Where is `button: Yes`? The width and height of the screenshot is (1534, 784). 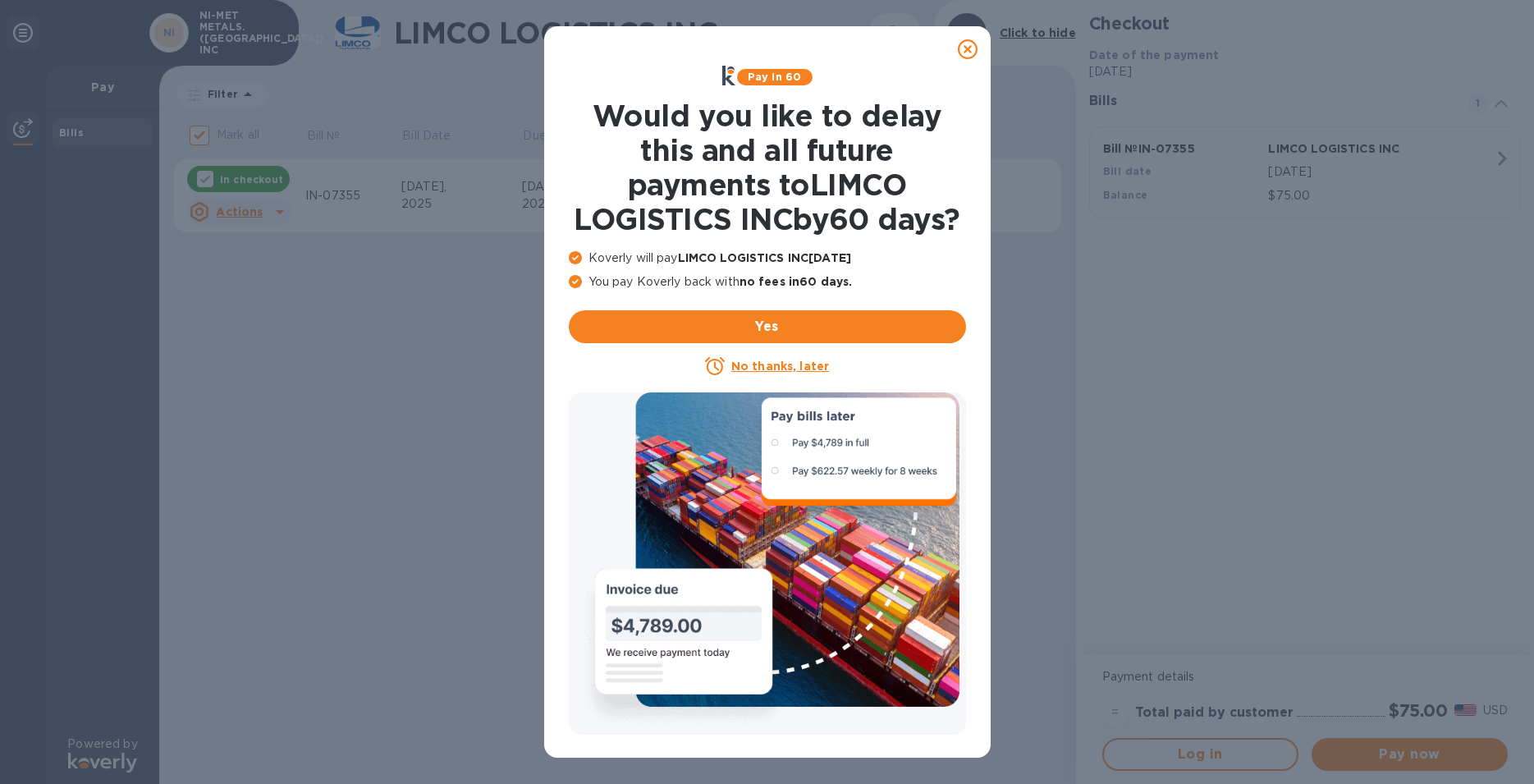 button: Yes is located at coordinates (767, 327).